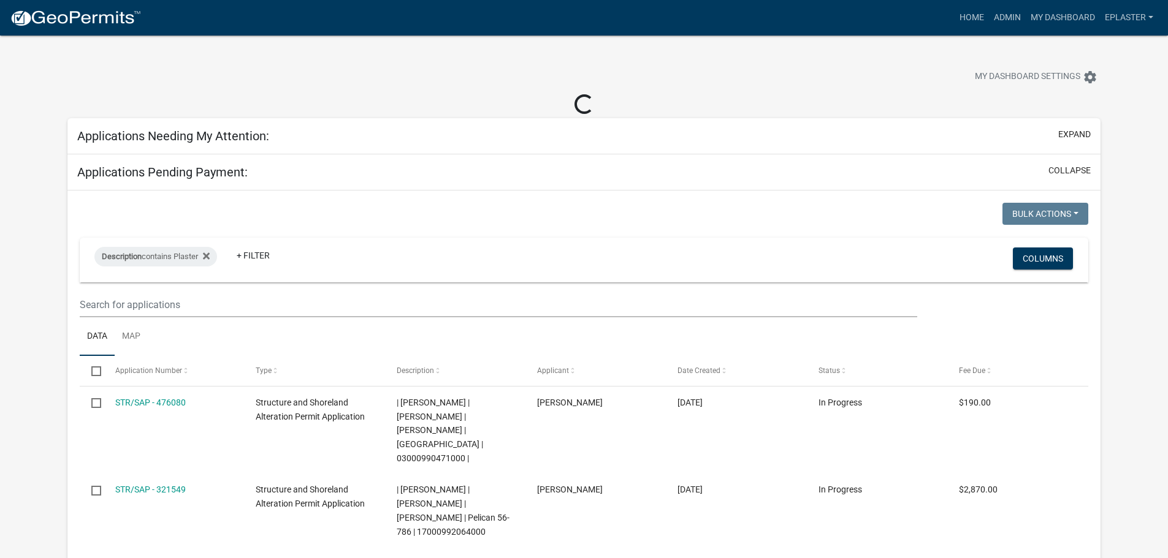 The image size is (1168, 558). Describe the element at coordinates (97, 337) in the screenshot. I see `a: Data` at that location.